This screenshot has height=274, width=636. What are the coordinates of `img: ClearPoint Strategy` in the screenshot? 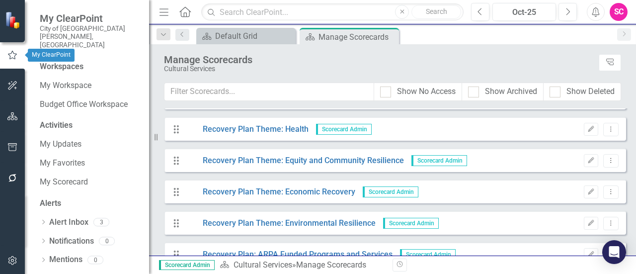 It's located at (14, 20).